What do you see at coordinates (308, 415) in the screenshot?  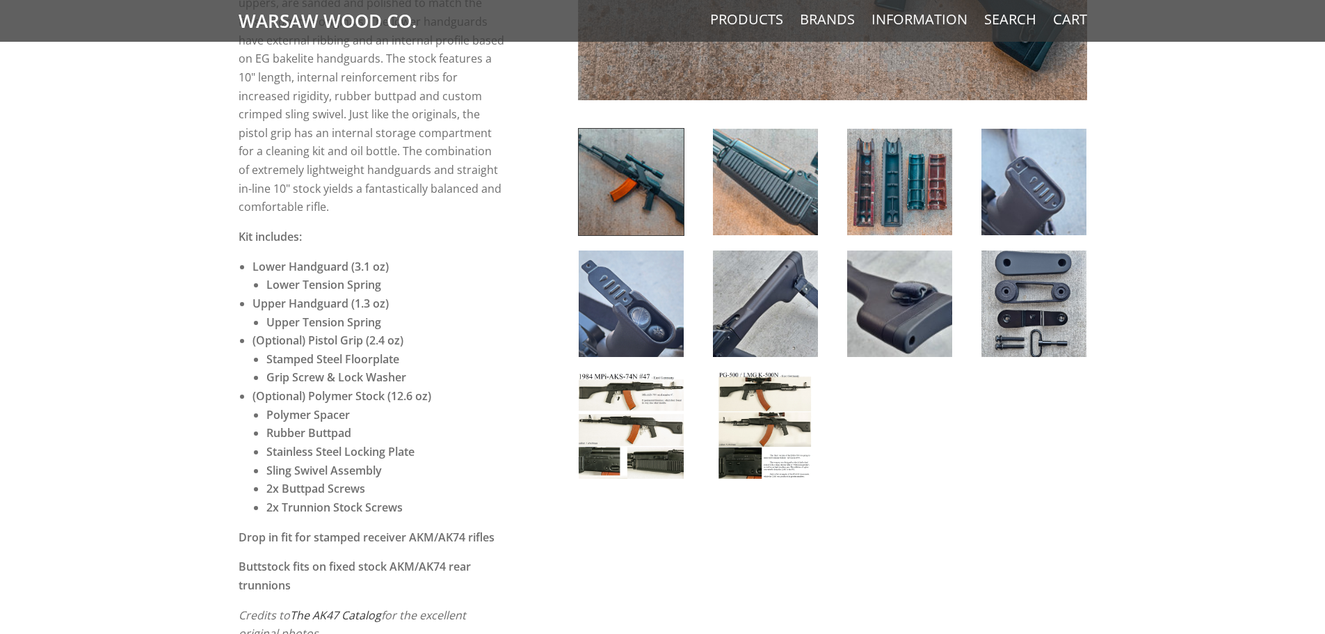 I see `strong: Polymer Spacer` at bounding box center [308, 415].